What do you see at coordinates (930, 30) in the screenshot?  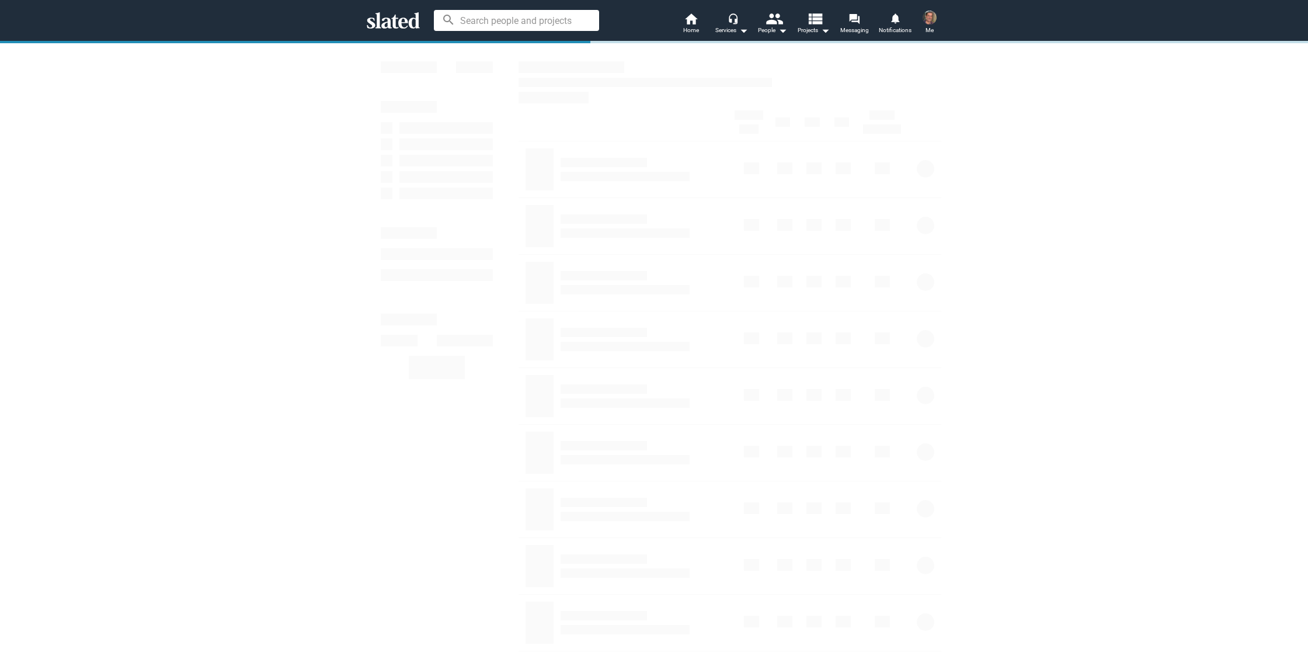 I see `span: Me` at bounding box center [930, 30].